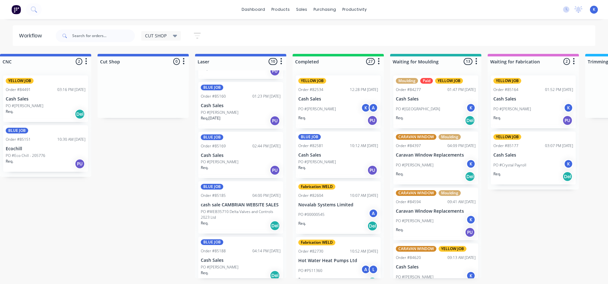 This screenshot has height=284, width=608. I want to click on div: Order #82581, so click(311, 146).